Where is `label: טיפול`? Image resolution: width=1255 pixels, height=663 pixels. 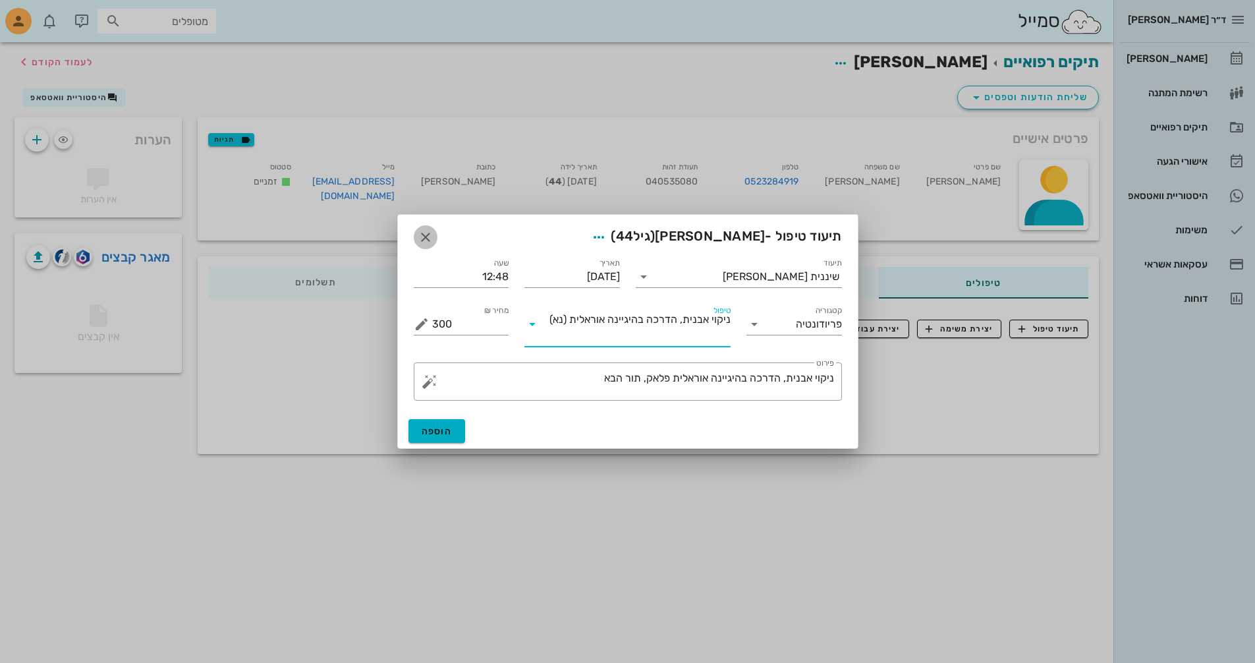 label: טיפול is located at coordinates (722, 310).